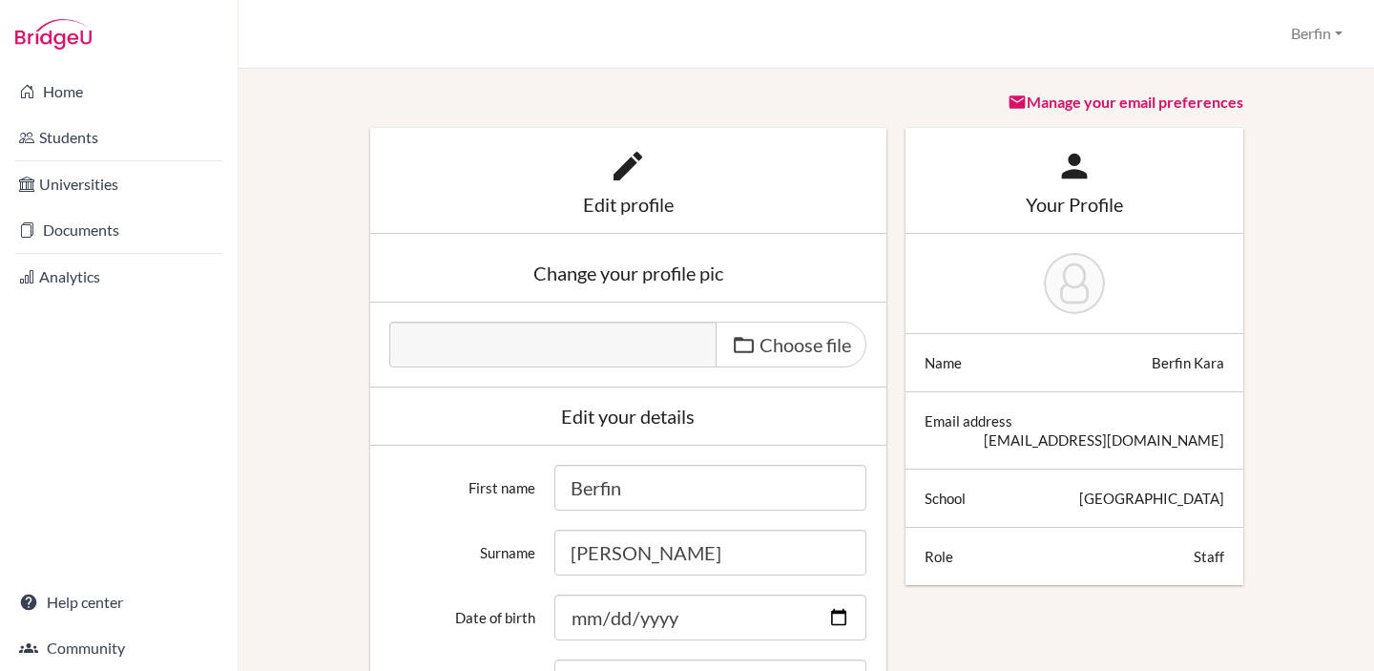 The width and height of the screenshot is (1374, 671). Describe the element at coordinates (118, 92) in the screenshot. I see `a: Home` at that location.